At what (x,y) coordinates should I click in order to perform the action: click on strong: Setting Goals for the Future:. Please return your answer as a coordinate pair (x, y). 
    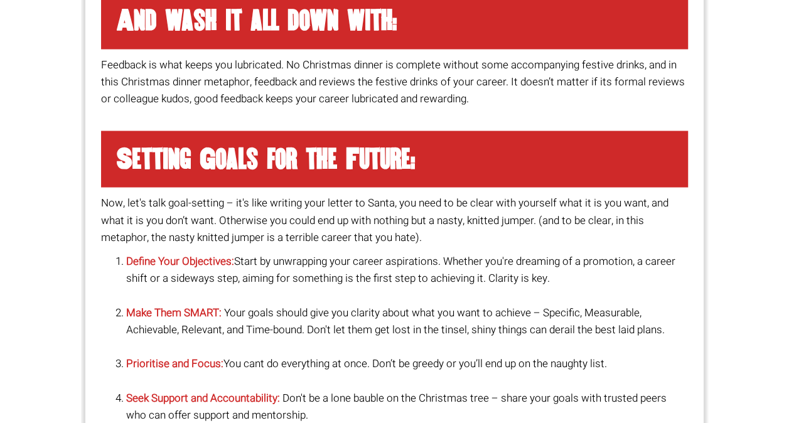
    Looking at the image, I should click on (266, 158).